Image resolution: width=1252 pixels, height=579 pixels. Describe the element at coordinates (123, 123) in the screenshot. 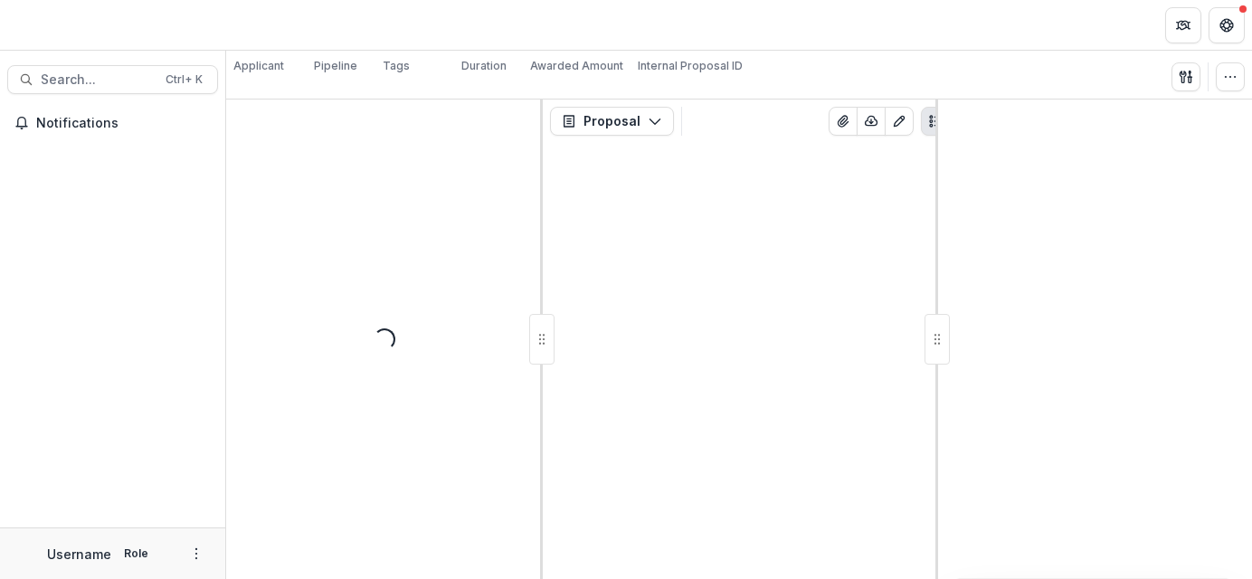

I see `span: Notifications` at that location.